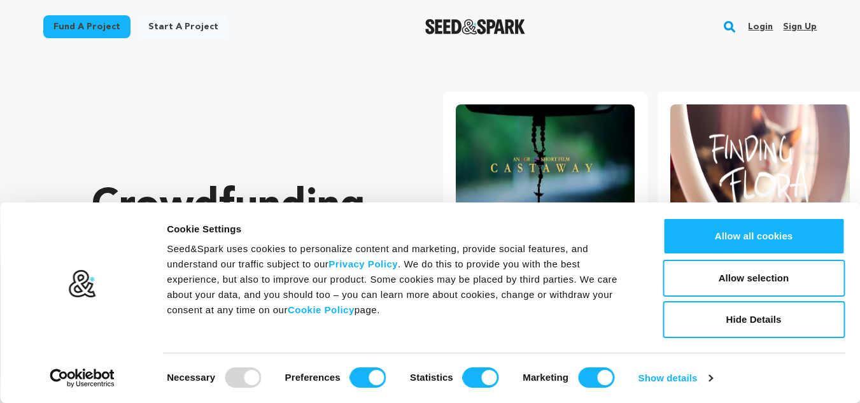 The height and width of the screenshot is (403, 860). What do you see at coordinates (183, 27) in the screenshot?
I see `a: Start a project` at bounding box center [183, 27].